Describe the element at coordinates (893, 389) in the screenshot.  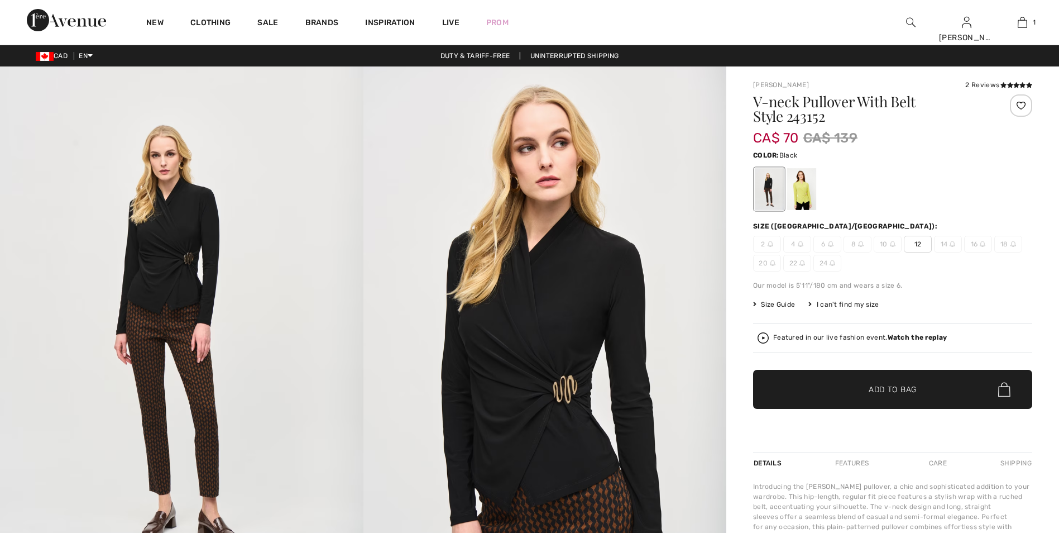
I see `span: Add to Bag` at that location.